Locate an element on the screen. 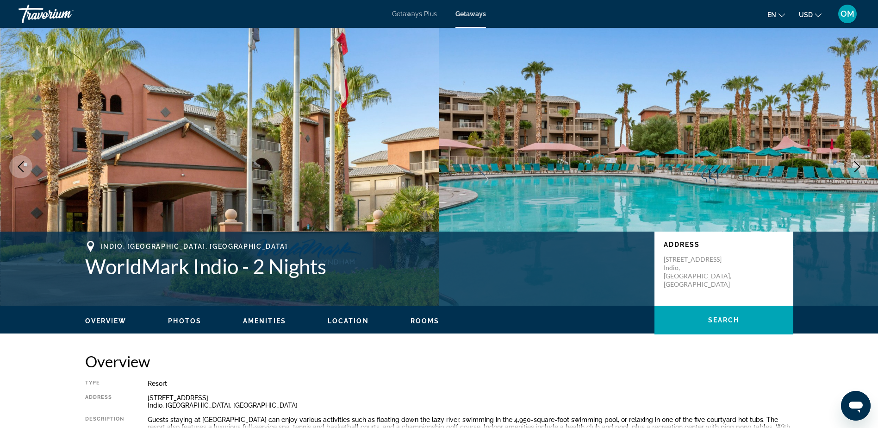 The height and width of the screenshot is (428, 878). a: Getaways is located at coordinates (471, 14).